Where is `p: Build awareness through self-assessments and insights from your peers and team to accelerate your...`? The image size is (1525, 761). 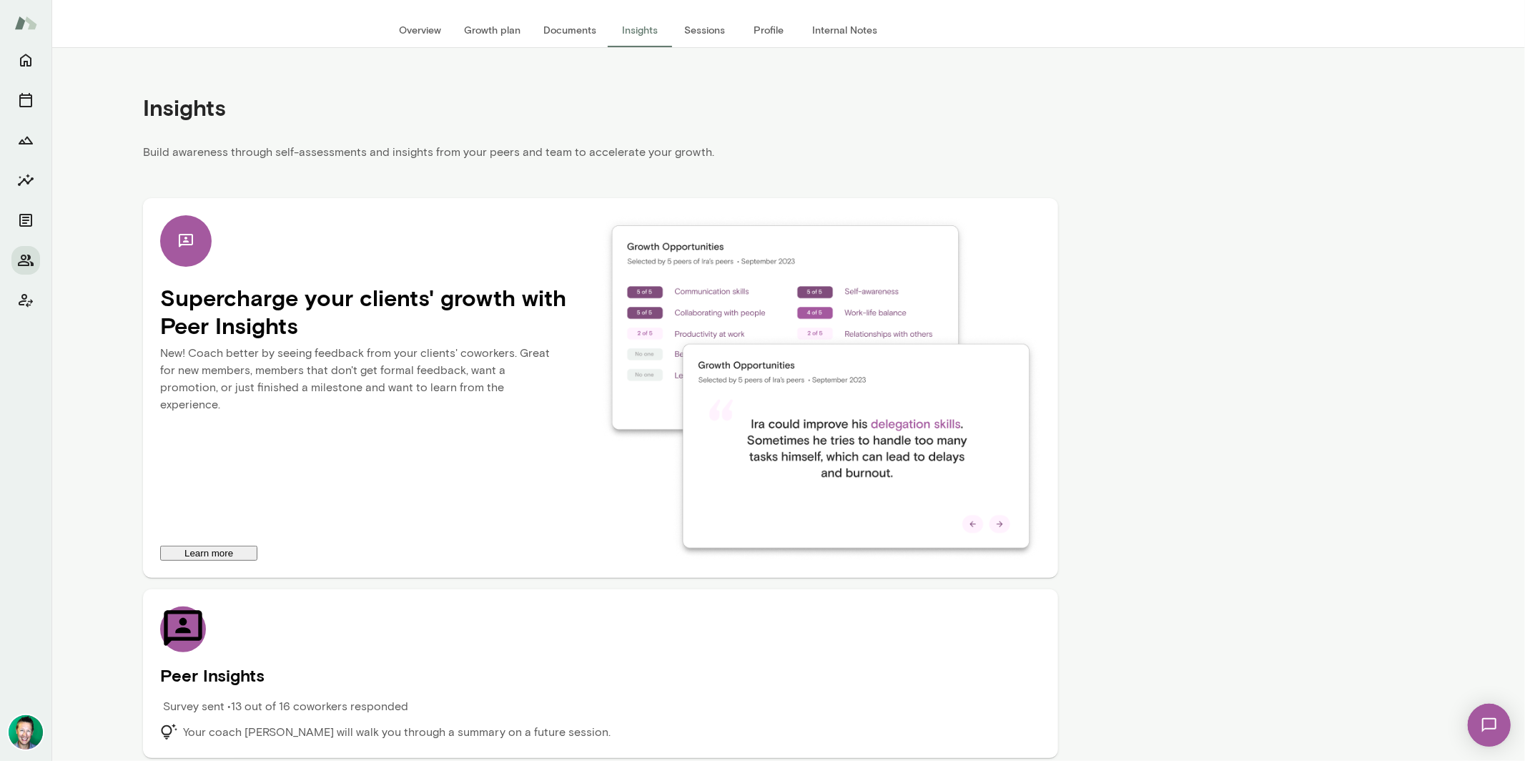
p: Build awareness through self-assessments and insights from your peers and team to accelerate your... is located at coordinates (601, 157).